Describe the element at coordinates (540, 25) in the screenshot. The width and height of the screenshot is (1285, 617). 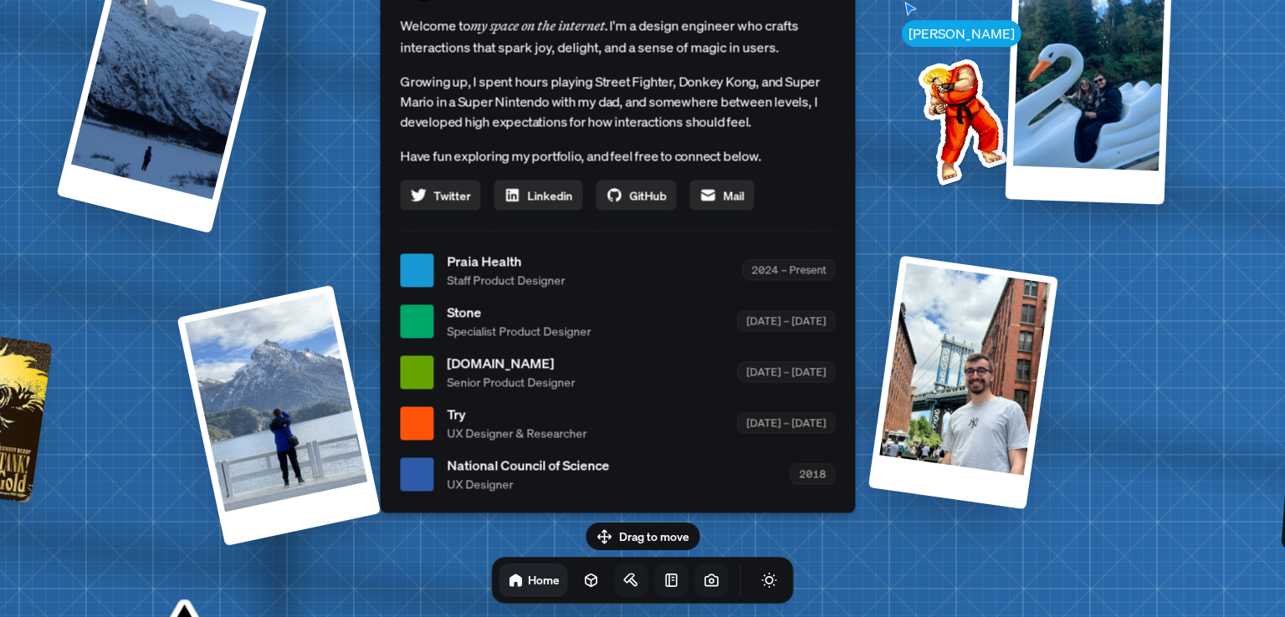
I see `em: my space on the internet.` at that location.